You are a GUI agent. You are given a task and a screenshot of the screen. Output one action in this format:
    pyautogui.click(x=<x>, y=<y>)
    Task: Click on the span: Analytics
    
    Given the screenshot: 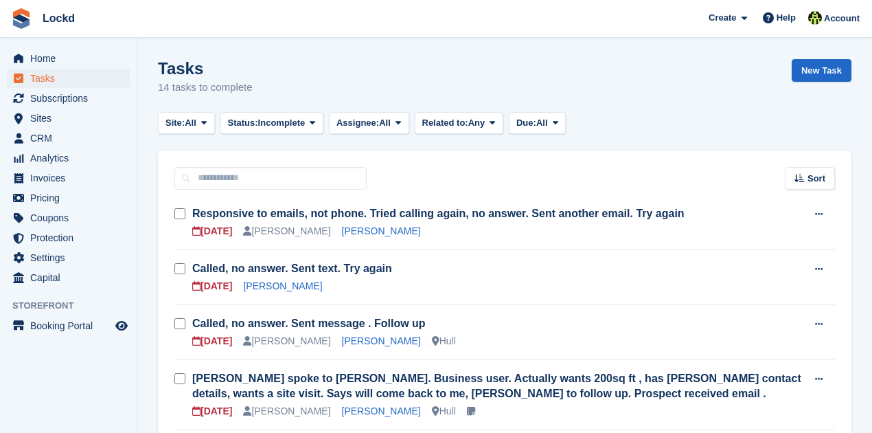 What is the action you would take?
    pyautogui.click(x=71, y=158)
    